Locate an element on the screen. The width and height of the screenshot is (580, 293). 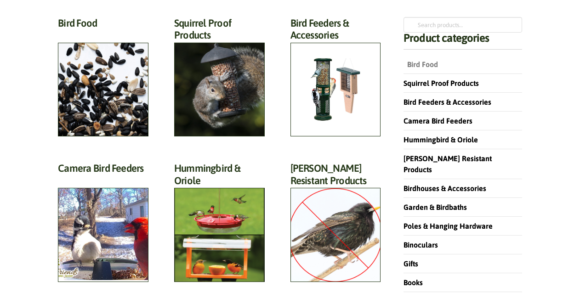
a: Gifts is located at coordinates (411, 264).